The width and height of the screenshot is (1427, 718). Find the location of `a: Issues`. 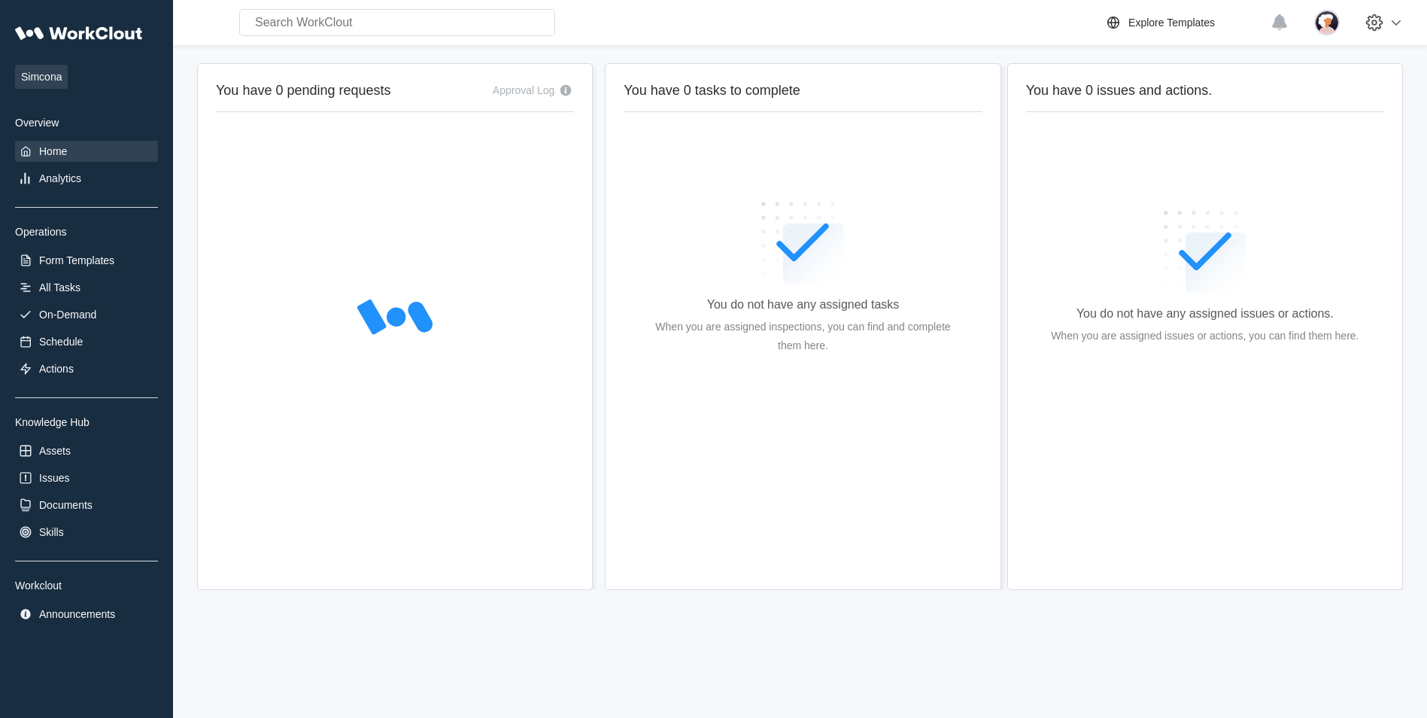

a: Issues is located at coordinates (87, 478).